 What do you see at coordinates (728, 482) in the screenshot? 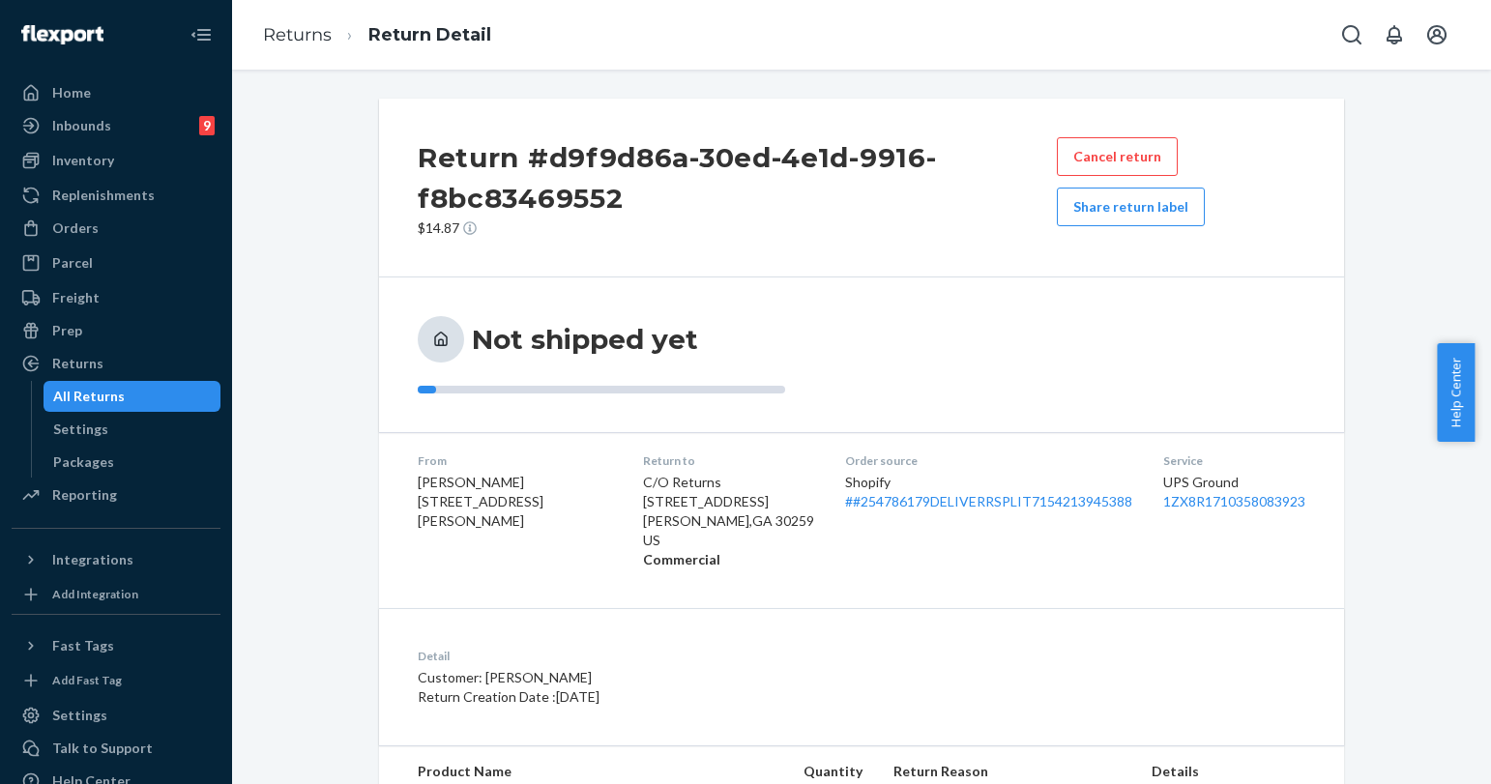
I see `p: C/O Returns` at bounding box center [728, 482].